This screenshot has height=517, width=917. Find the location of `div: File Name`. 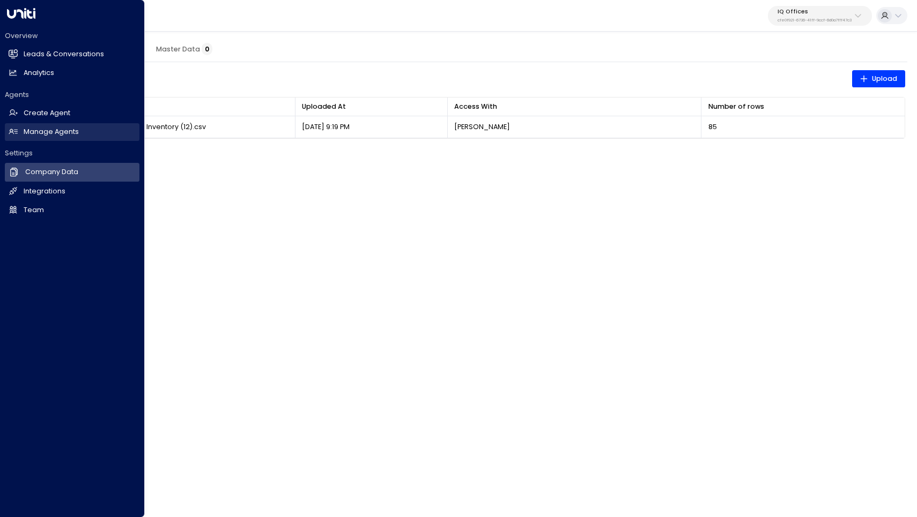

div: File Name is located at coordinates (168, 107).